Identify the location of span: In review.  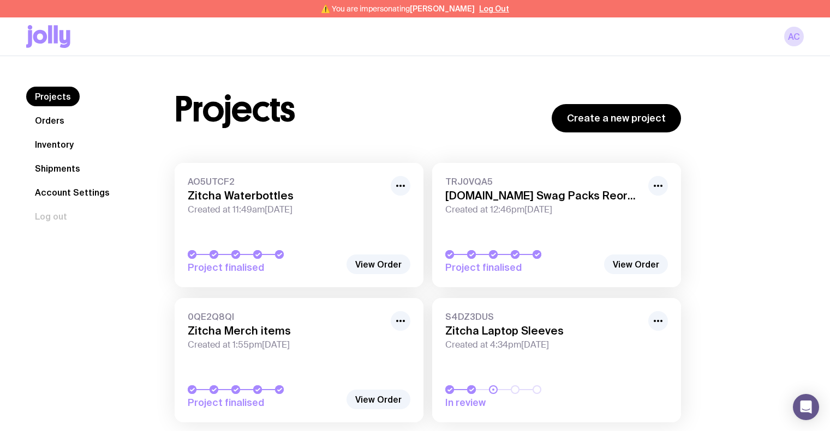
(521, 403).